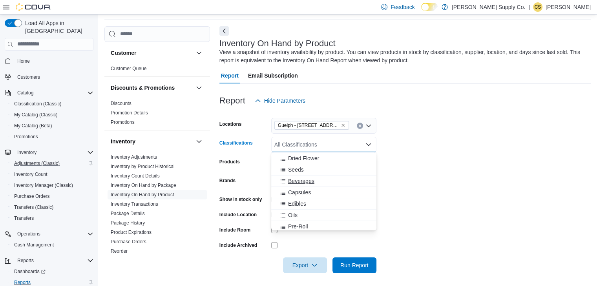 Image resolution: width=597 pixels, height=286 pixels. I want to click on span: Package Details, so click(127, 214).